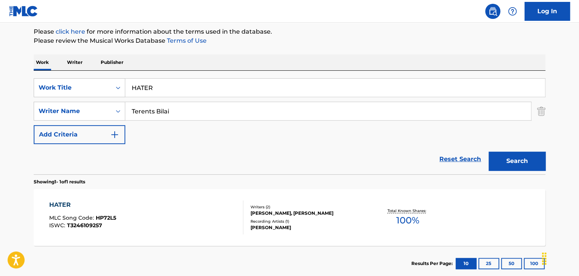  Describe the element at coordinates (290, 41) in the screenshot. I see `p: Please review the Musical Works Database` at that location.